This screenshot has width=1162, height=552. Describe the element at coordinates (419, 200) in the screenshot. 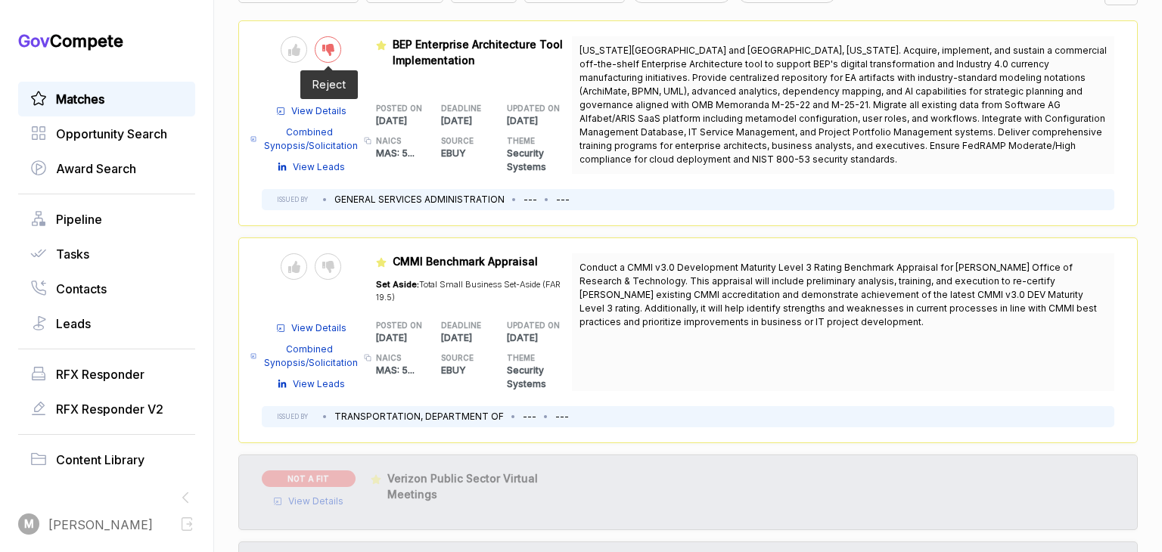

I see `li: GENERAL SERVICES ADMINISTRATION` at that location.